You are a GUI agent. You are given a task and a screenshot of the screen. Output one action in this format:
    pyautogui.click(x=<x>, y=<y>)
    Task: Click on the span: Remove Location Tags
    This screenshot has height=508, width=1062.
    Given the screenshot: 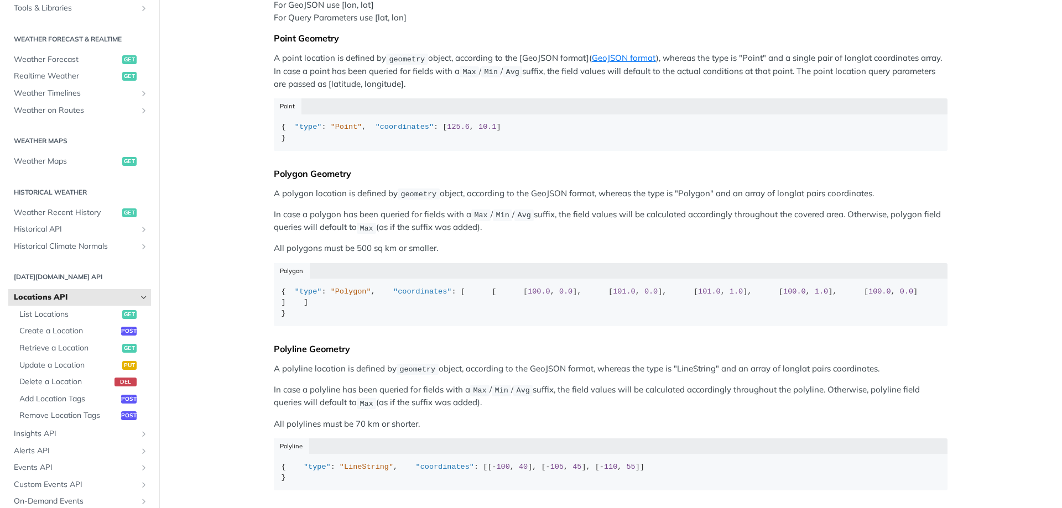 What is the action you would take?
    pyautogui.click(x=69, y=416)
    